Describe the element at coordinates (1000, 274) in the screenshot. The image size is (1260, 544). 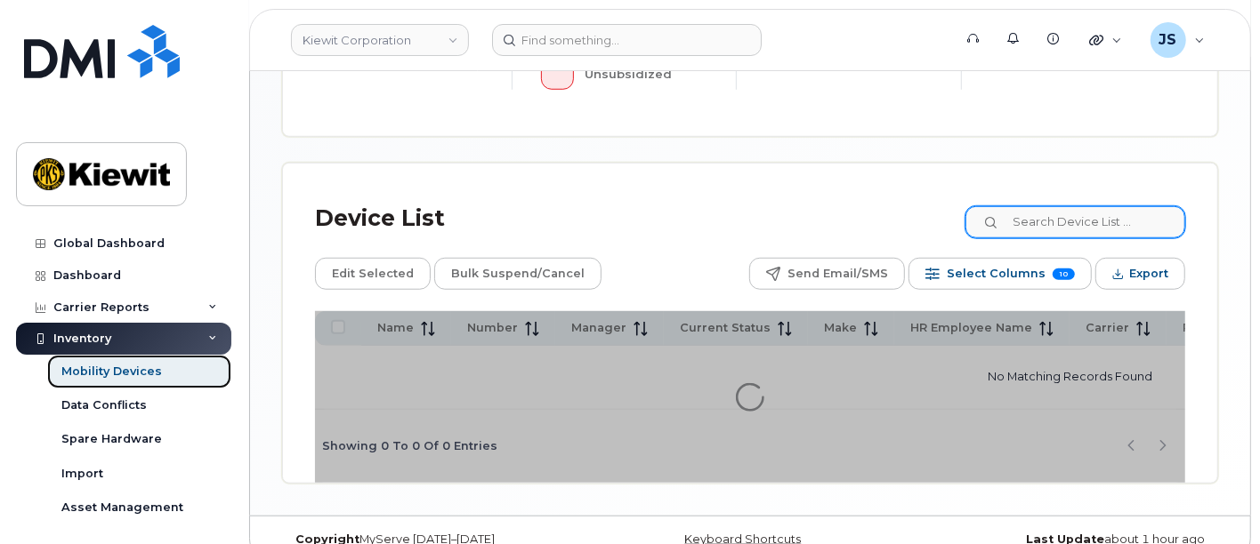
I see `button: Select Columns 10` at that location.